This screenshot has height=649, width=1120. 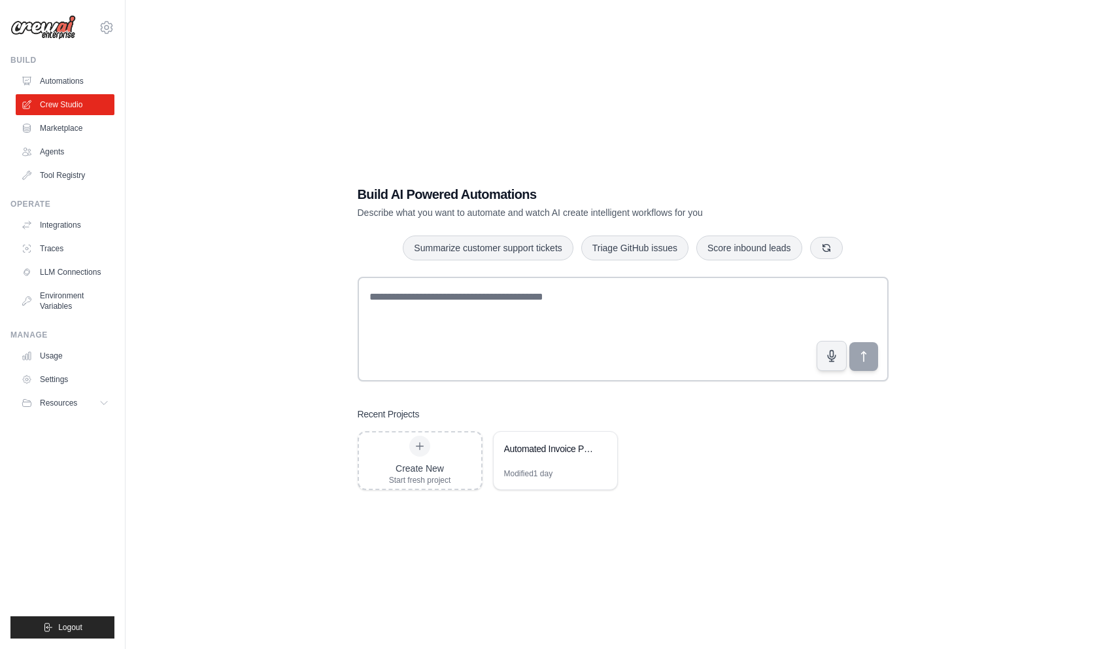 What do you see at coordinates (488, 248) in the screenshot?
I see `button: Summarize customer support tickets` at bounding box center [488, 248].